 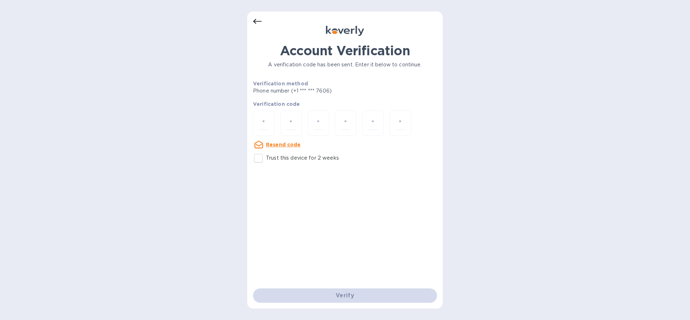 What do you see at coordinates (345, 51) in the screenshot?
I see `h1: Account Verification` at bounding box center [345, 51].